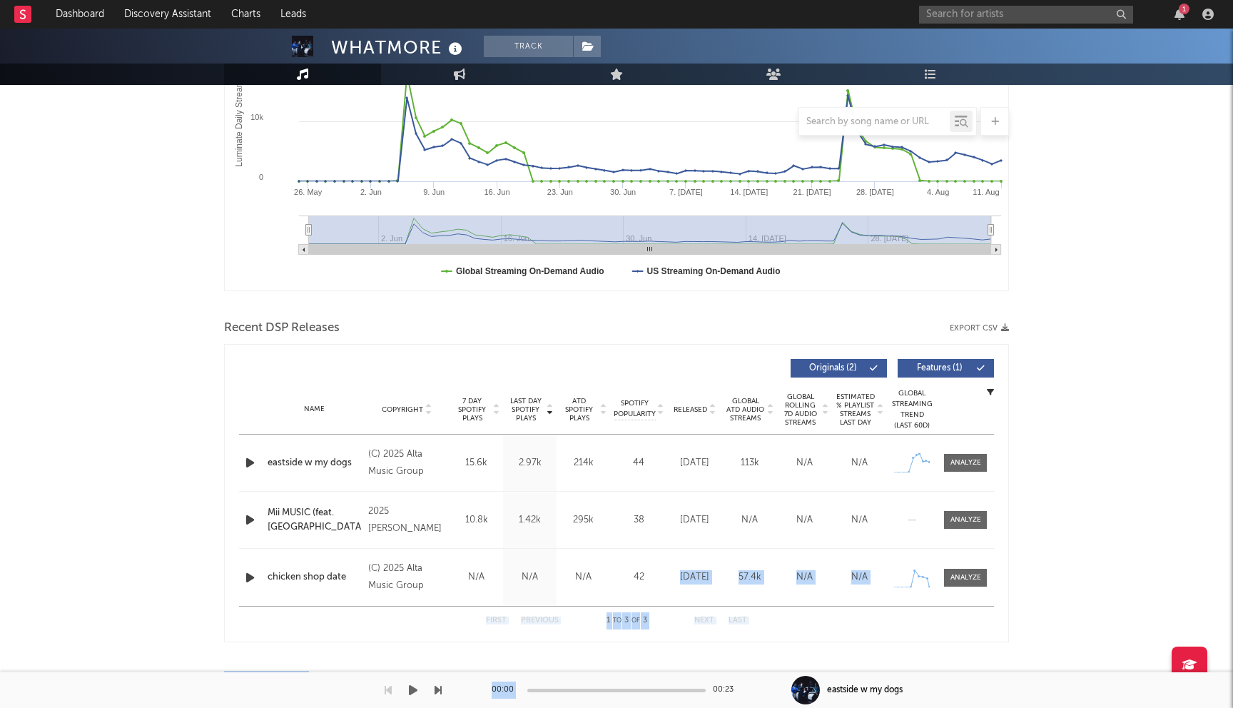 This screenshot has height=708, width=1233. What do you see at coordinates (979, 328) in the screenshot?
I see `button: Export CSV` at bounding box center [979, 328].